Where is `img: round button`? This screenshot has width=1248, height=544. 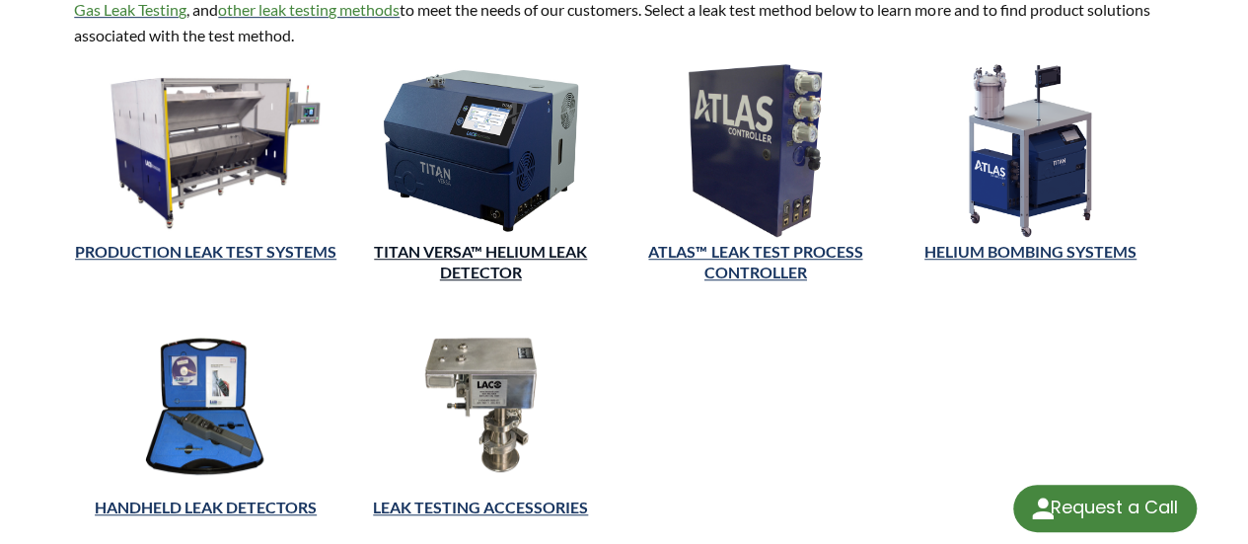 img: round button is located at coordinates (1043, 508).